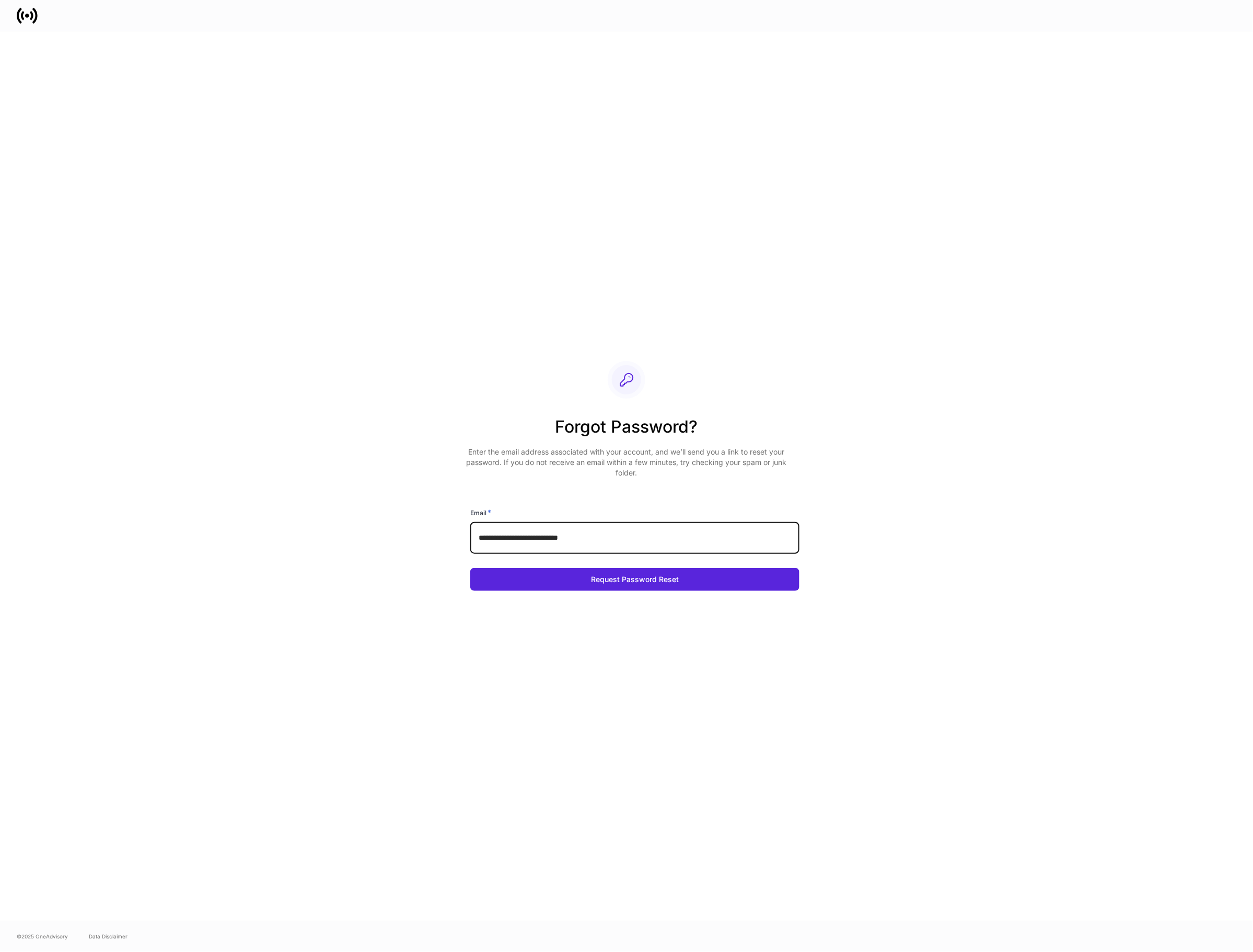  What do you see at coordinates (42, 936) in the screenshot?
I see `span: © 2025 OneAdvisory` at bounding box center [42, 936].